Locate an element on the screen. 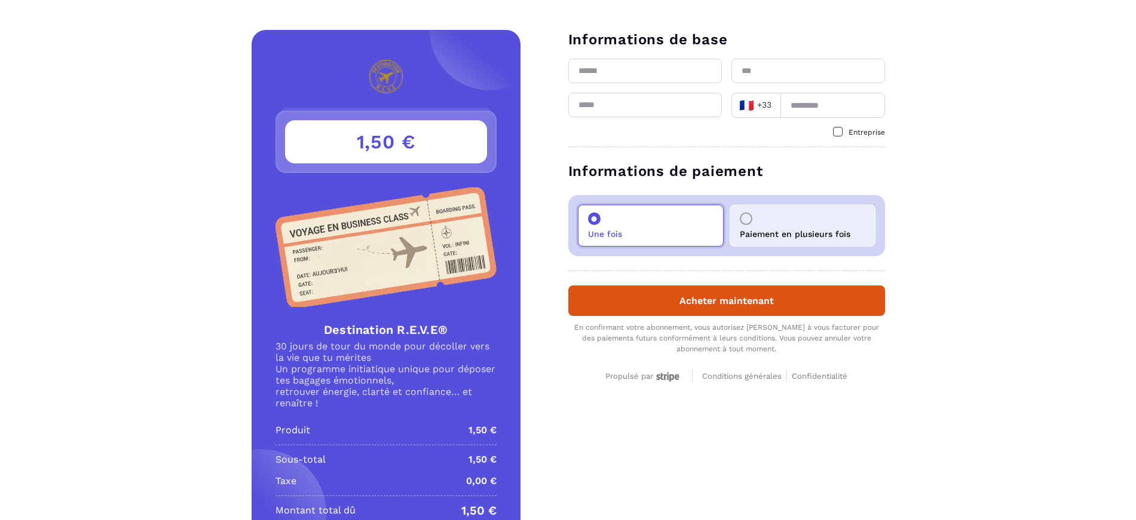 The image size is (1136, 520). div: Search for option is located at coordinates (756, 105).